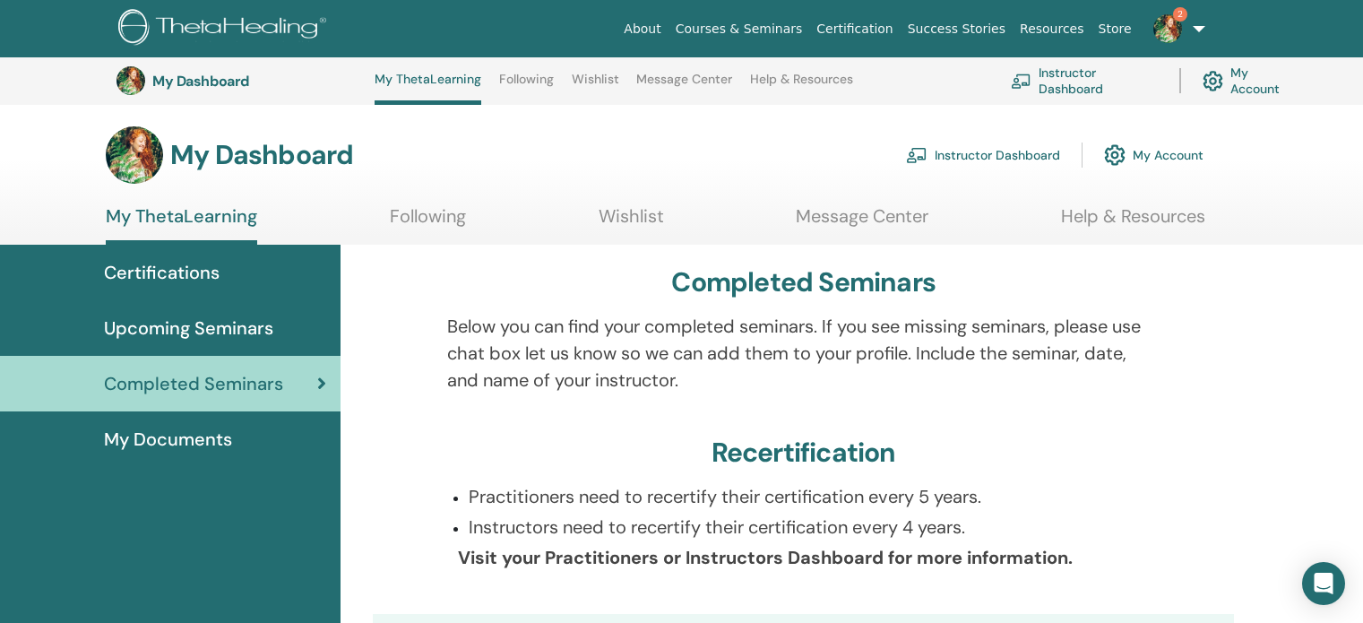 Image resolution: width=1363 pixels, height=623 pixels. I want to click on h3: Completed Seminars, so click(803, 282).